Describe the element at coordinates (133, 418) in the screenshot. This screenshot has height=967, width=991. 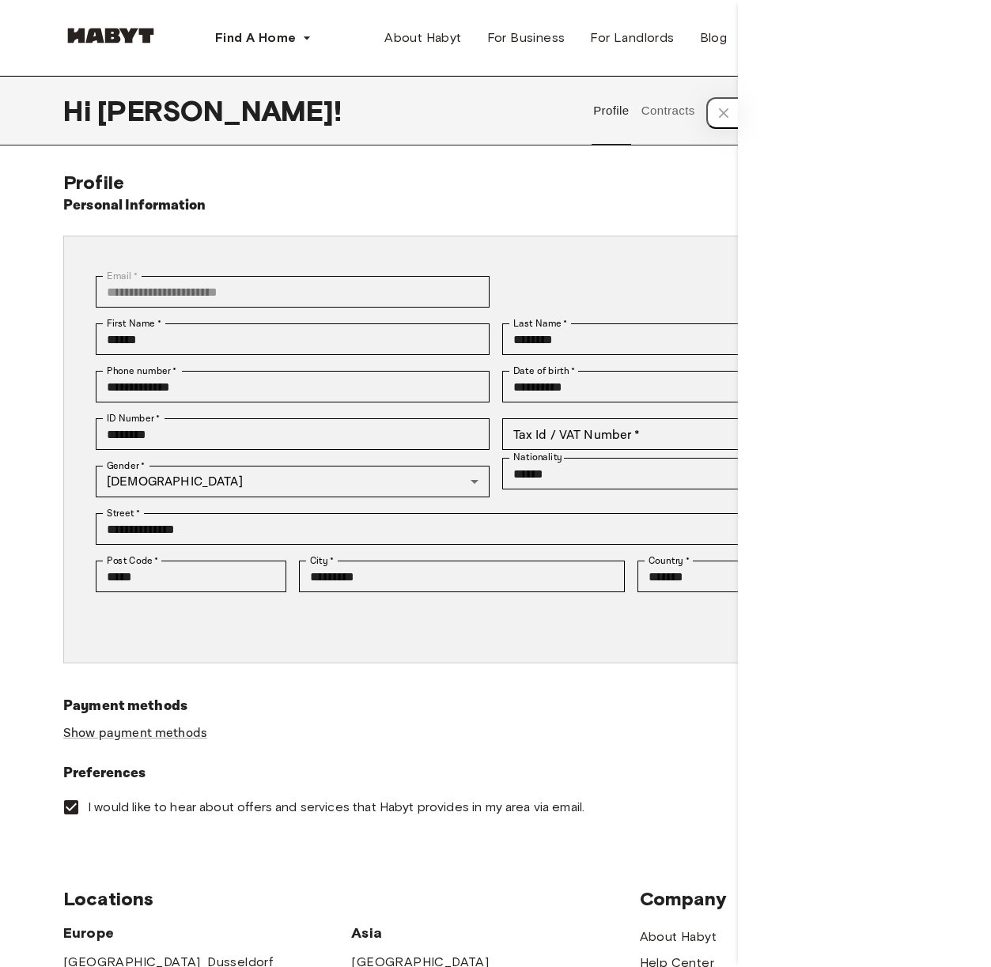
I see `label: ID Number` at that location.